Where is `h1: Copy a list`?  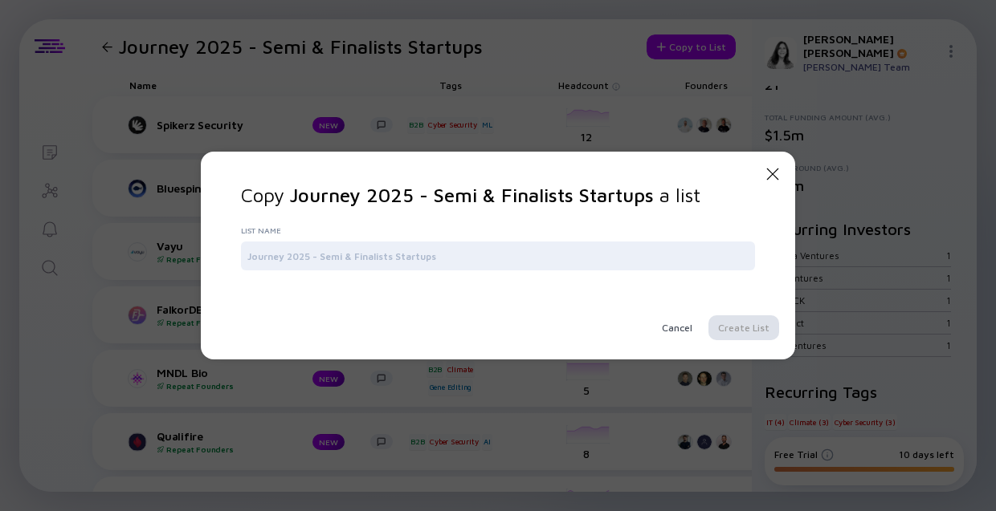
h1: Copy a list is located at coordinates (498, 195).